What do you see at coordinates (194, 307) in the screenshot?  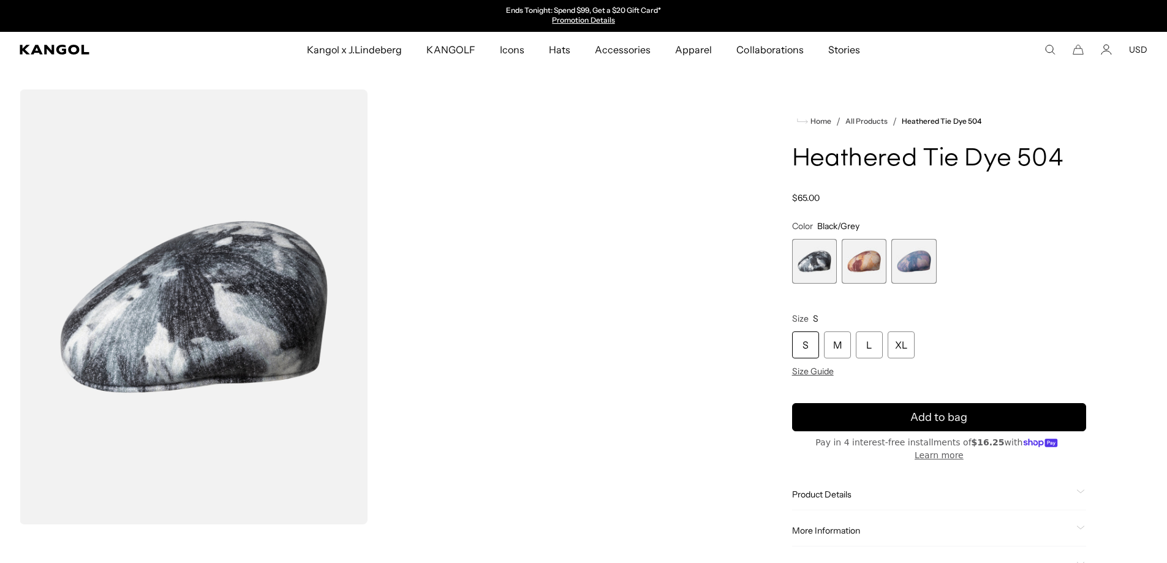 I see `img: color-black-grey` at bounding box center [194, 307].